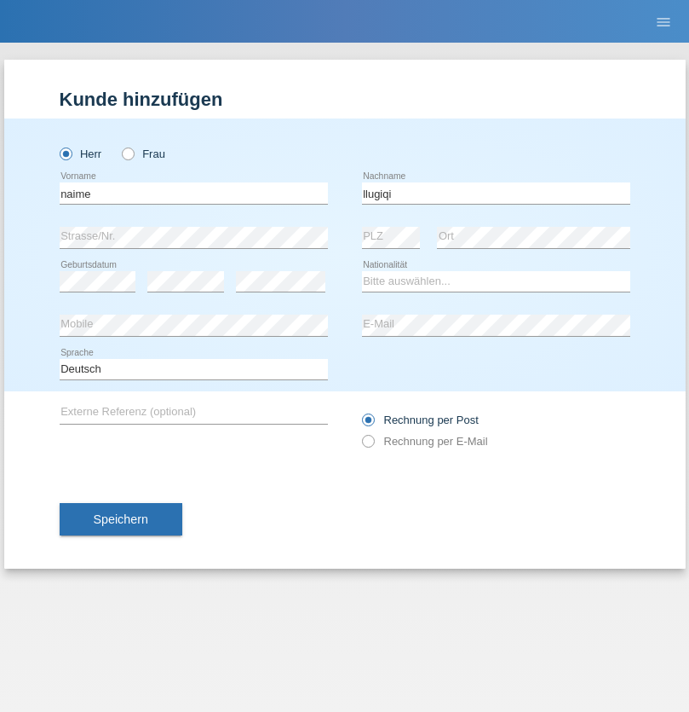 This screenshot has width=689, height=712. What do you see at coordinates (664, 21) in the screenshot?
I see `a: menu` at bounding box center [664, 21].